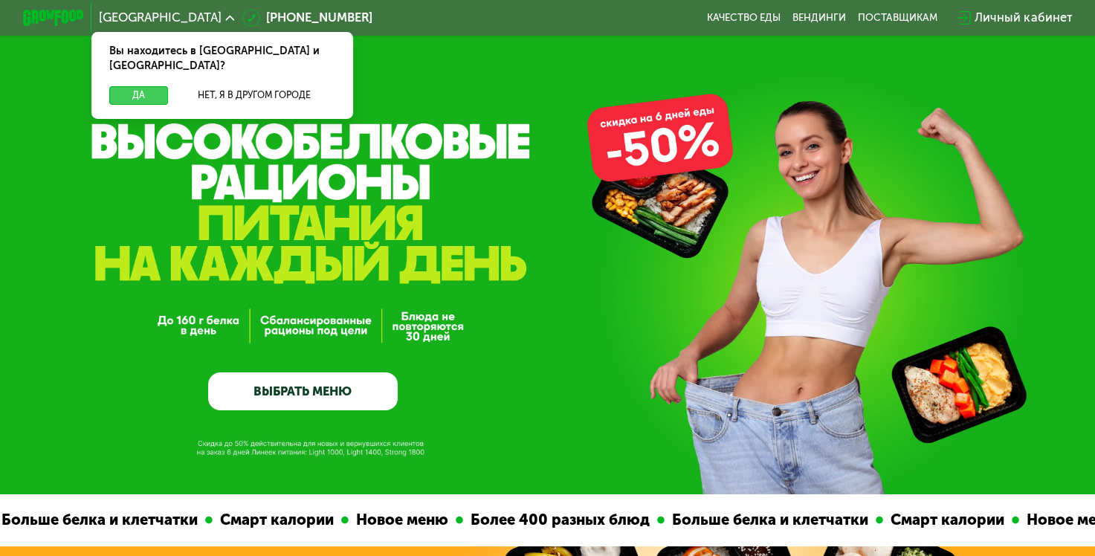 Image resolution: width=1095 pixels, height=556 pixels. What do you see at coordinates (743, 18) in the screenshot?
I see `a: Качество еды` at bounding box center [743, 18].